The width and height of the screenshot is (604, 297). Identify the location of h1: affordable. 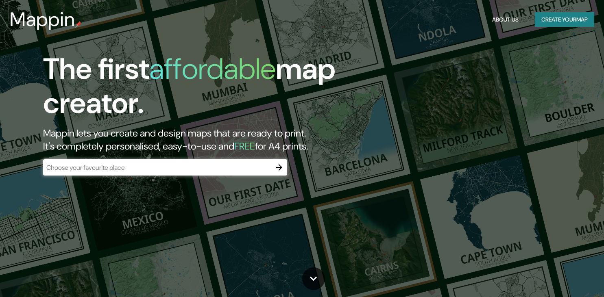
(212, 69).